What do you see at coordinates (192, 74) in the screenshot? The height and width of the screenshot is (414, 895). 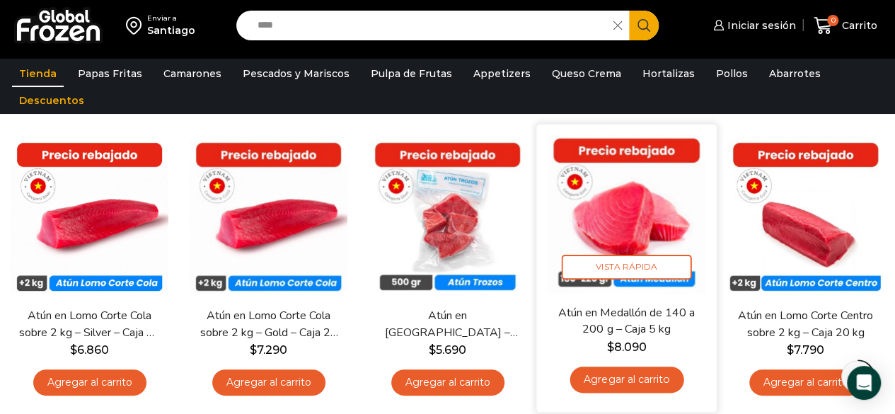 I see `a: Camarones` at bounding box center [192, 74].